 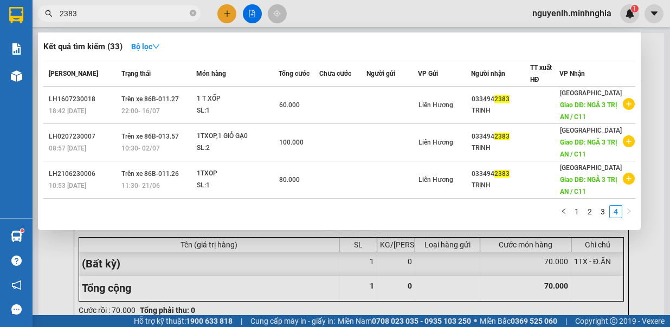 I want to click on span: environment, so click(x=67, y=30).